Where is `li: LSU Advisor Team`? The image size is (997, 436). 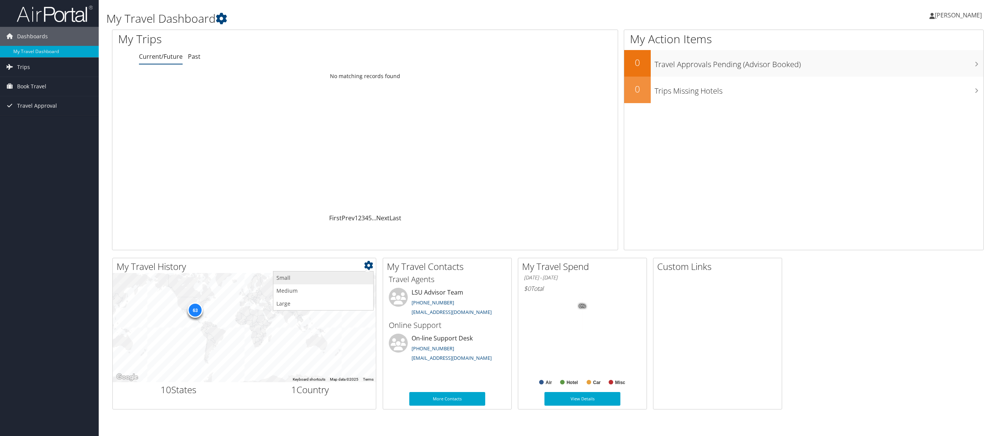
li: LSU Advisor Team is located at coordinates (447, 304).